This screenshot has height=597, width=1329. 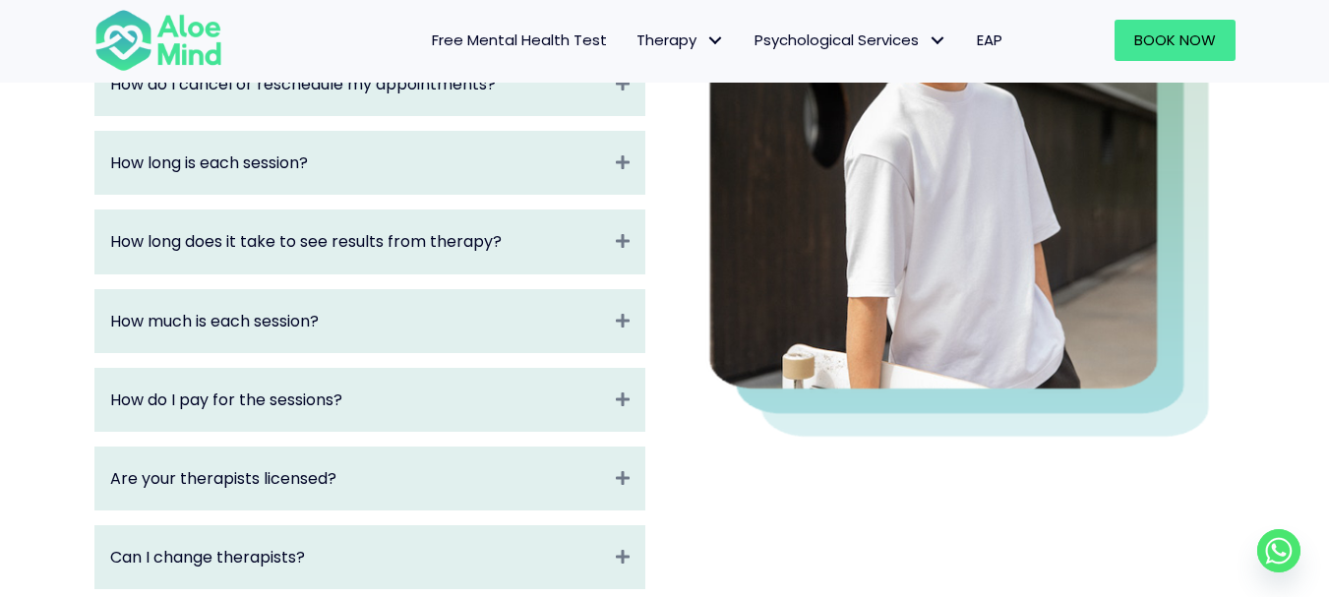 I want to click on span: Free Mental Health Test, so click(x=519, y=39).